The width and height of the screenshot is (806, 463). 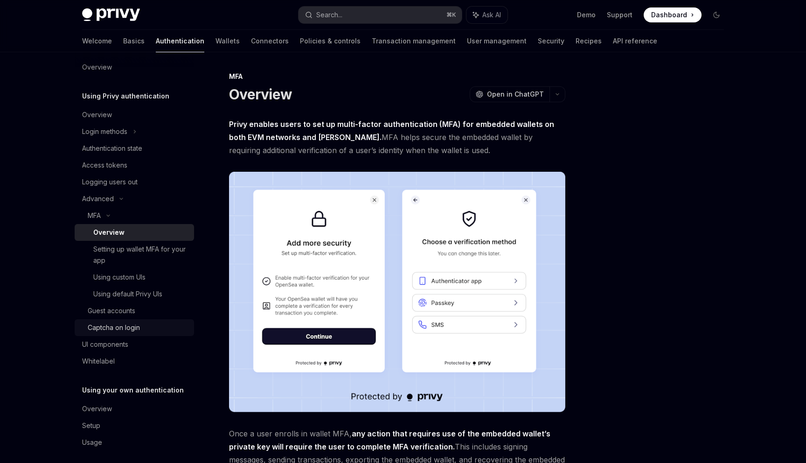 What do you see at coordinates (509, 94) in the screenshot?
I see `button: Open in ChatGPT` at bounding box center [509, 94].